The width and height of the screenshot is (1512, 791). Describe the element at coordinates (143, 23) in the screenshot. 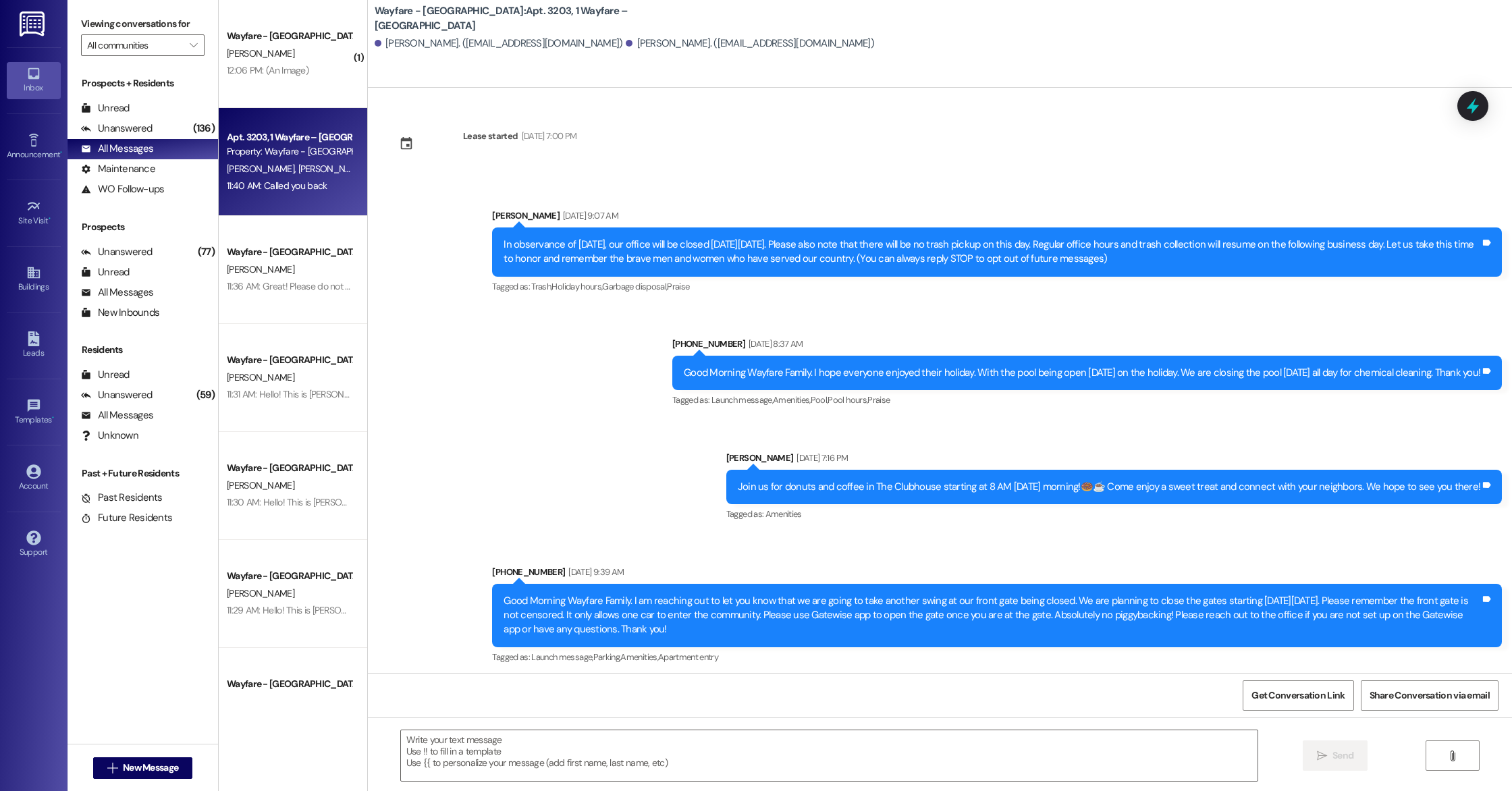

I see `label: Viewing conversations for` at that location.